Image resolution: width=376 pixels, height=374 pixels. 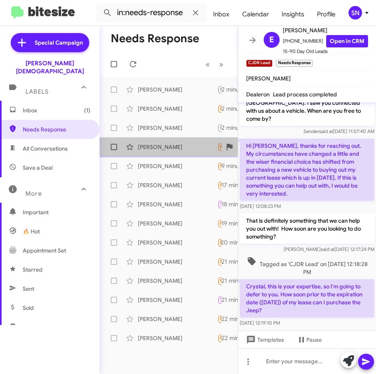 What do you see at coordinates (219, 280) in the screenshot?
I see `div: Why do you still have it` at bounding box center [219, 280].